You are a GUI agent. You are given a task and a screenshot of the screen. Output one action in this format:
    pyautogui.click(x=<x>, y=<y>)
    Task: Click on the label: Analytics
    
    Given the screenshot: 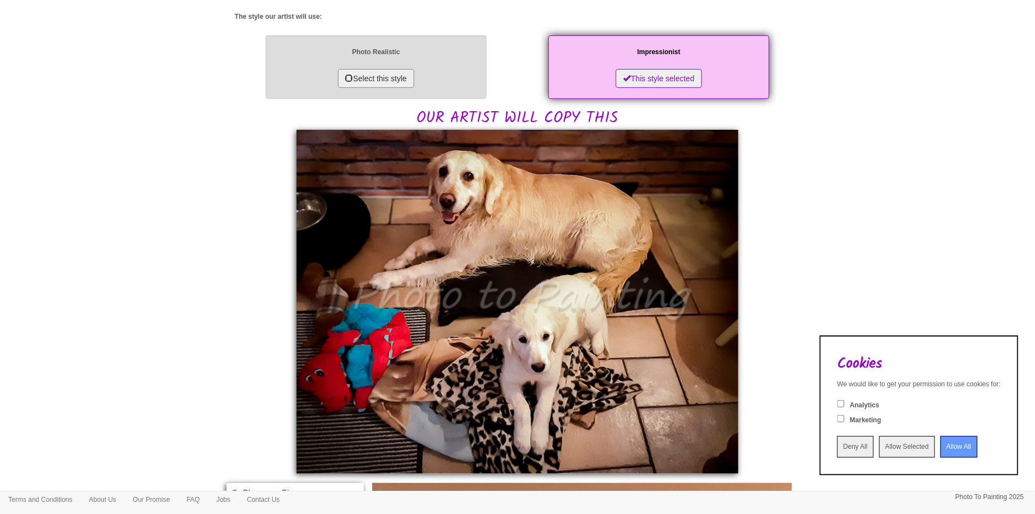 What is the action you would take?
    pyautogui.click(x=864, y=405)
    